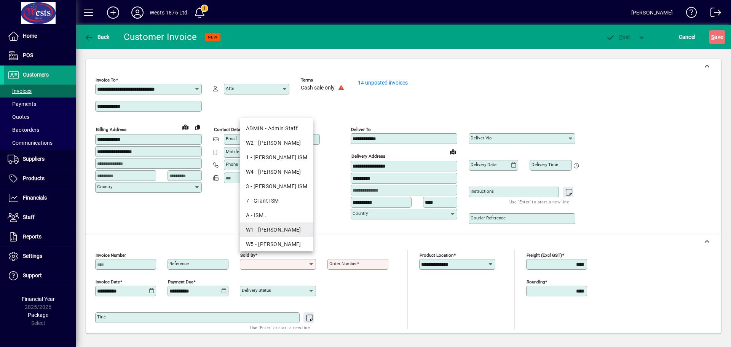 This screenshot has width=731, height=347. I want to click on a: Payments, so click(40, 104).